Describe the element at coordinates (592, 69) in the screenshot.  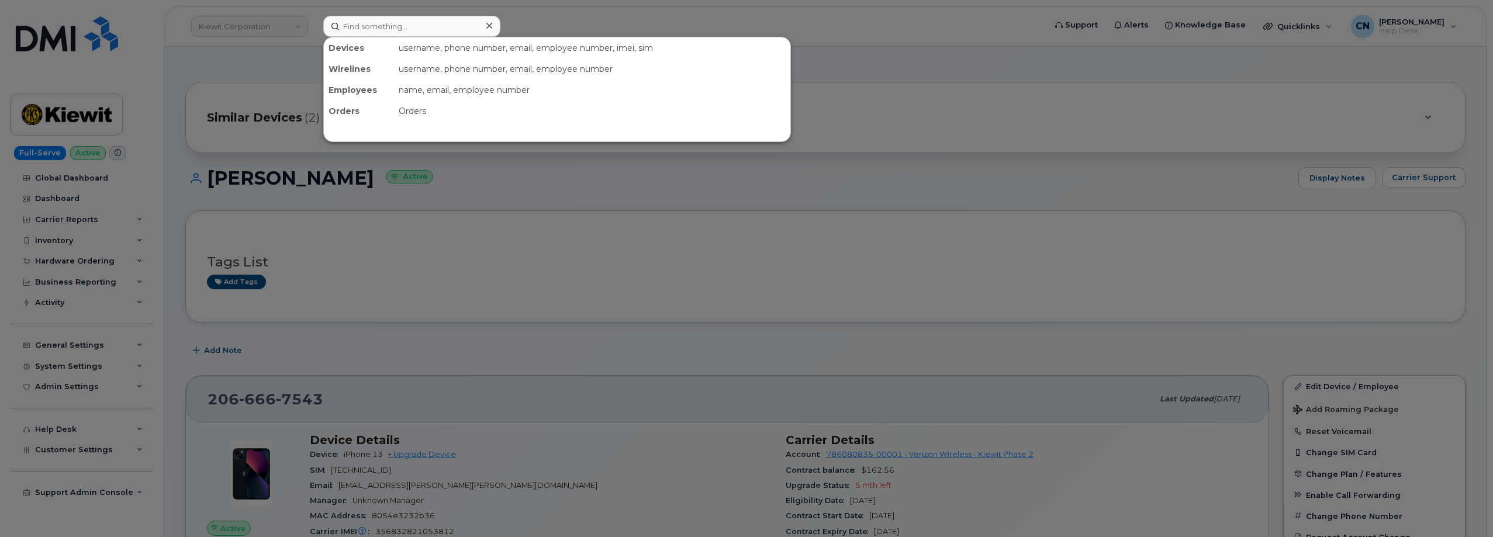
I see `div: username, phone number, email, employee number` at that location.